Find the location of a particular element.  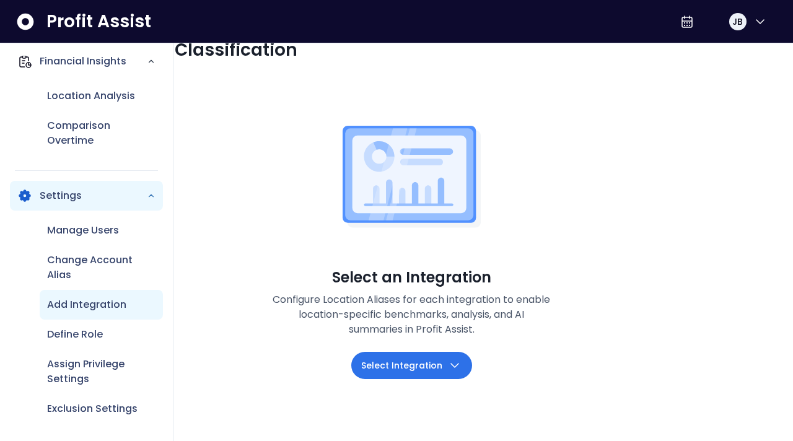

p: Change Account Alias is located at coordinates (101, 268).